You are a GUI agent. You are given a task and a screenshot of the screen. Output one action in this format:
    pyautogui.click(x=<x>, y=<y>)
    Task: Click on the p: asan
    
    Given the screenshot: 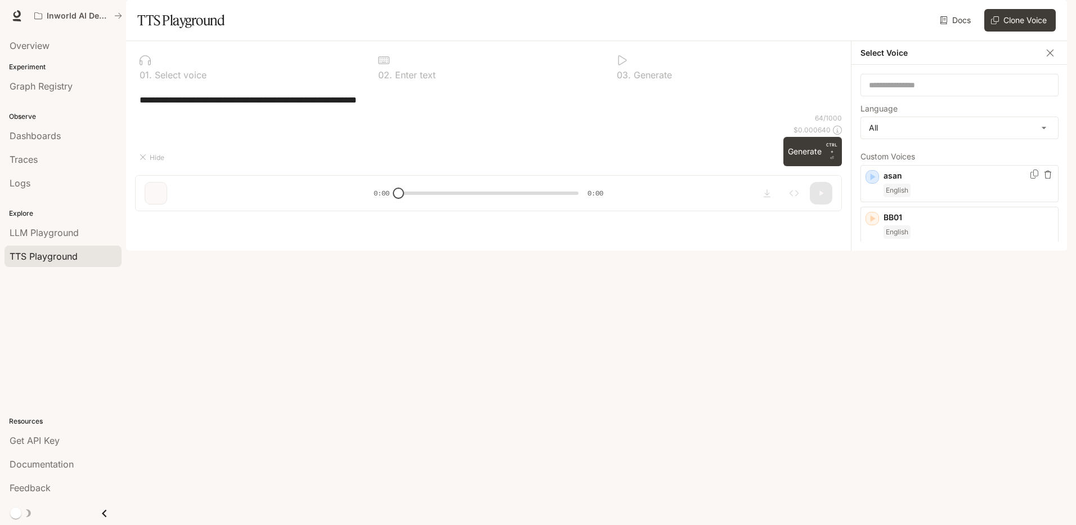 What is the action you would take?
    pyautogui.click(x=969, y=176)
    